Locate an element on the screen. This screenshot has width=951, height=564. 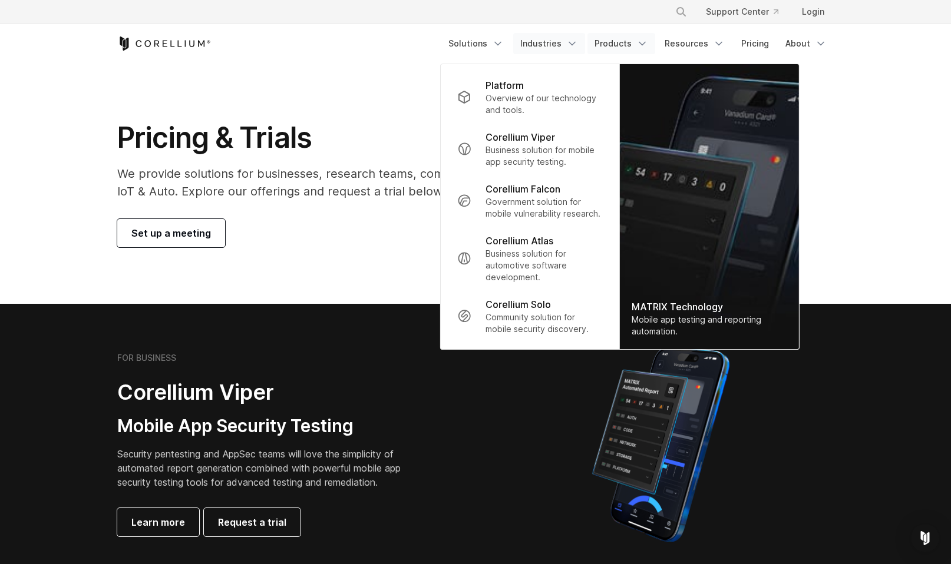
a: Corellium Falcon Government solution for mobile vulnerability research. is located at coordinates (530, 201).